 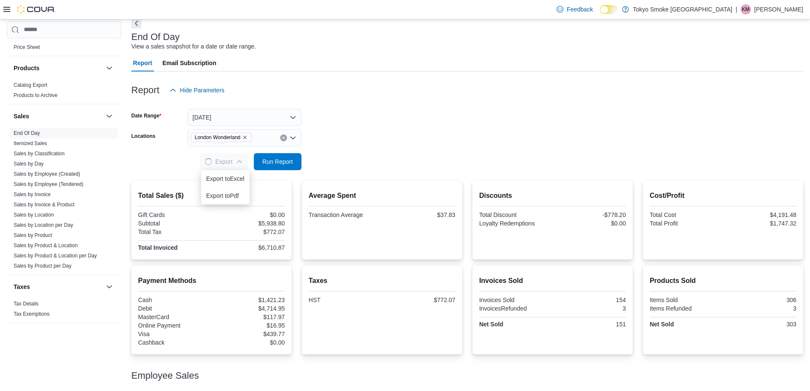 I want to click on div: $4,714.95, so click(x=249, y=308).